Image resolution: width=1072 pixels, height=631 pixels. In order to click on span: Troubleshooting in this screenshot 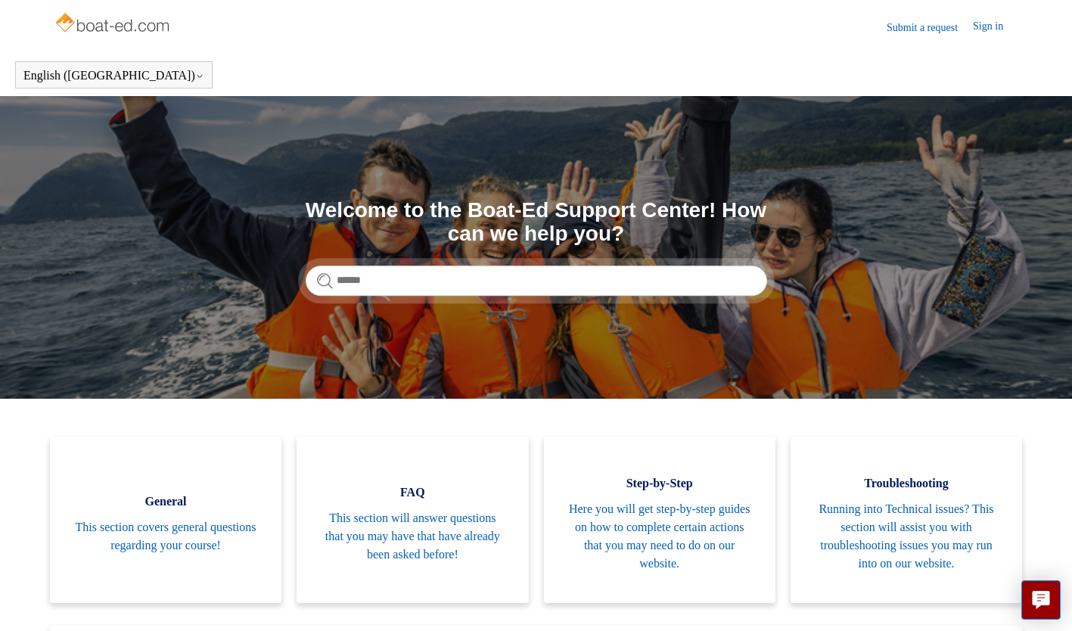, I will do `click(907, 484)`.